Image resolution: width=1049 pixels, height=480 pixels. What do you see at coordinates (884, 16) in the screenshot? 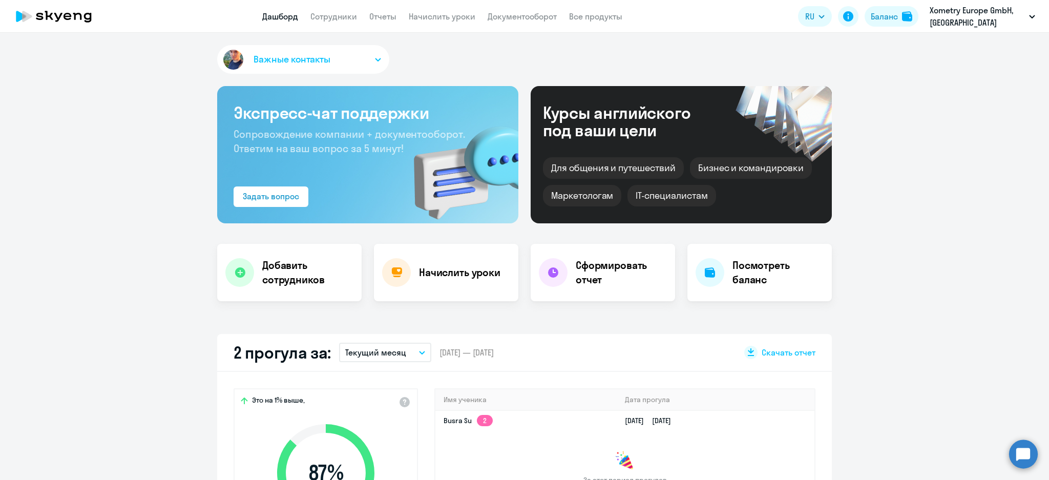
I see `div: Баланс` at bounding box center [884, 16].